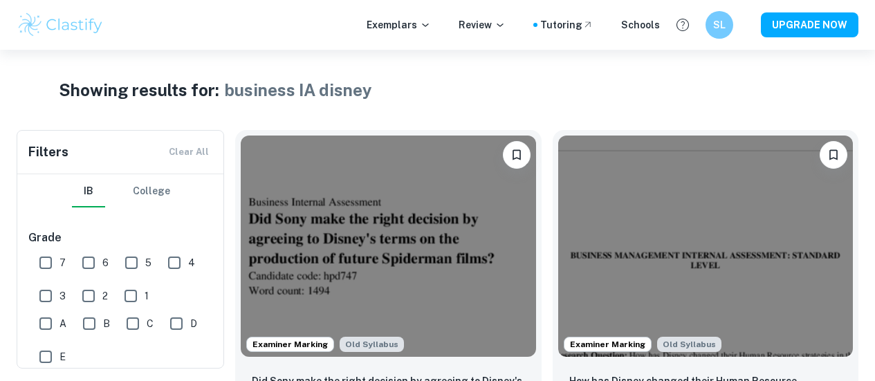  I want to click on h6: Filters, so click(48, 152).